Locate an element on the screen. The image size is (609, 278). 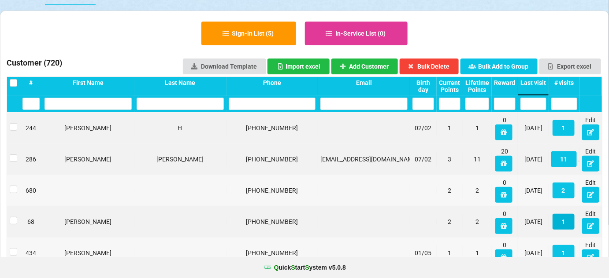
img: favicon.ico is located at coordinates (267, 268).